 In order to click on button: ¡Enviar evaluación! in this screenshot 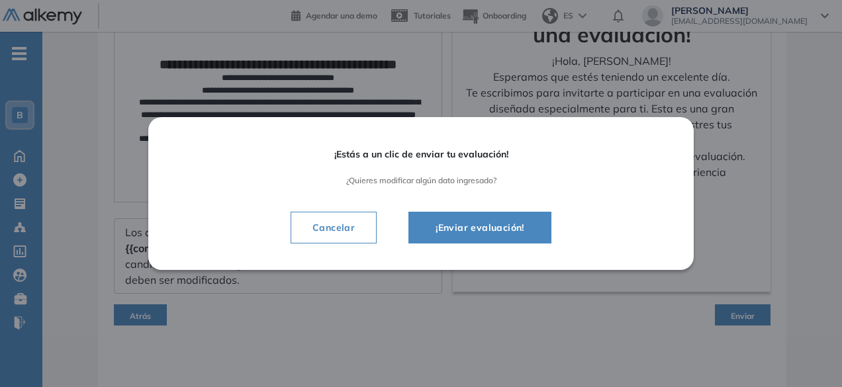, I will do `click(480, 228)`.